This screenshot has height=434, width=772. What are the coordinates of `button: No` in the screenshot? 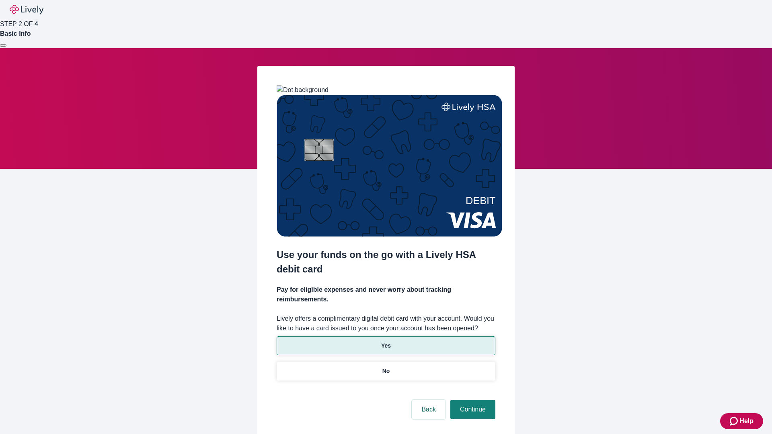 It's located at (386, 371).